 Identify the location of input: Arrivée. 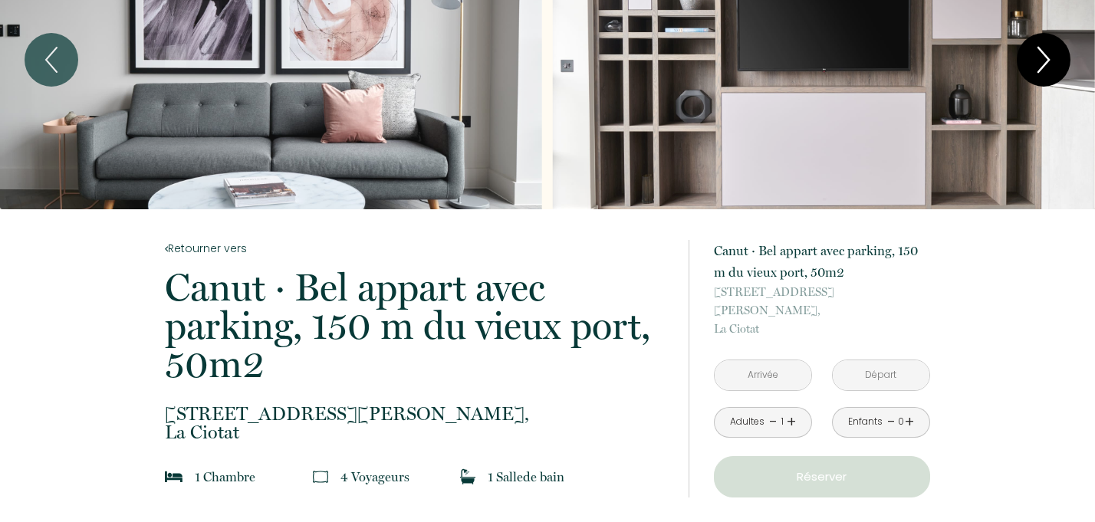
(763, 375).